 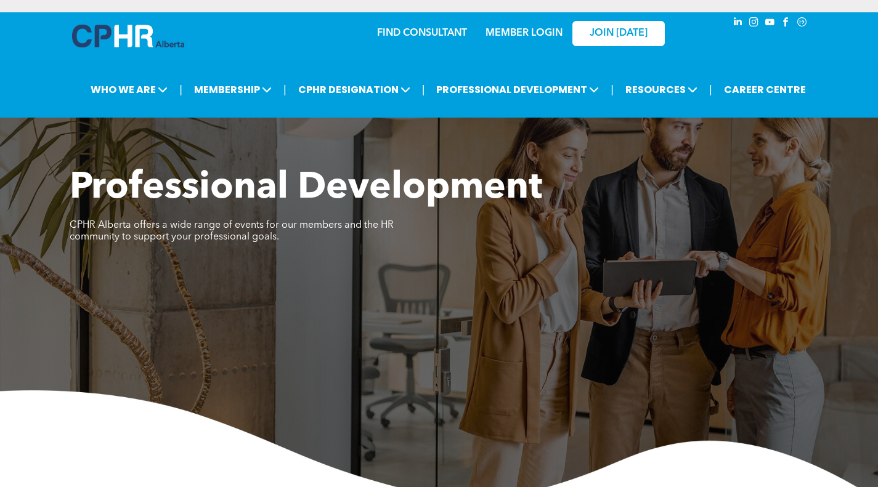 I want to click on span: WHO WE ARE, so click(x=129, y=89).